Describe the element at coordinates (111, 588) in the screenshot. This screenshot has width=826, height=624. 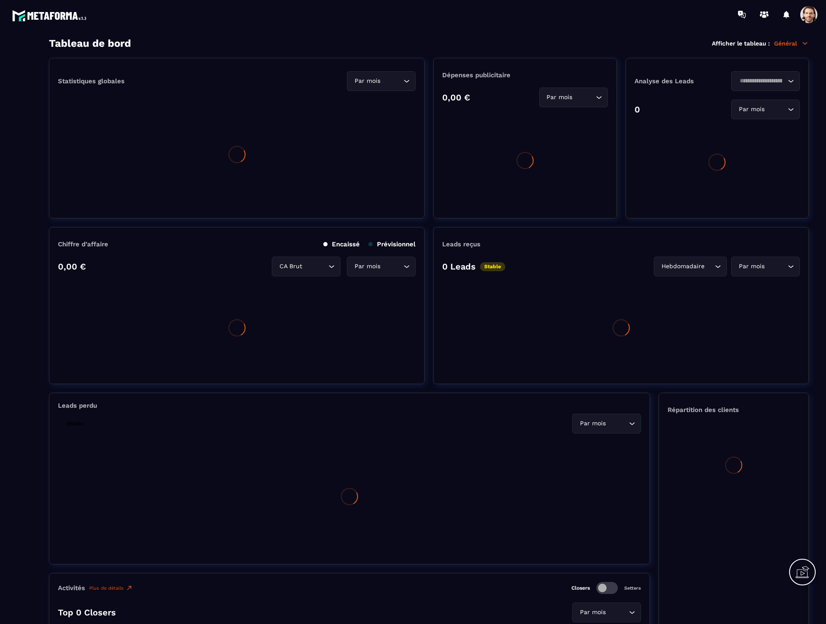
I see `a: Plus de détails` at that location.